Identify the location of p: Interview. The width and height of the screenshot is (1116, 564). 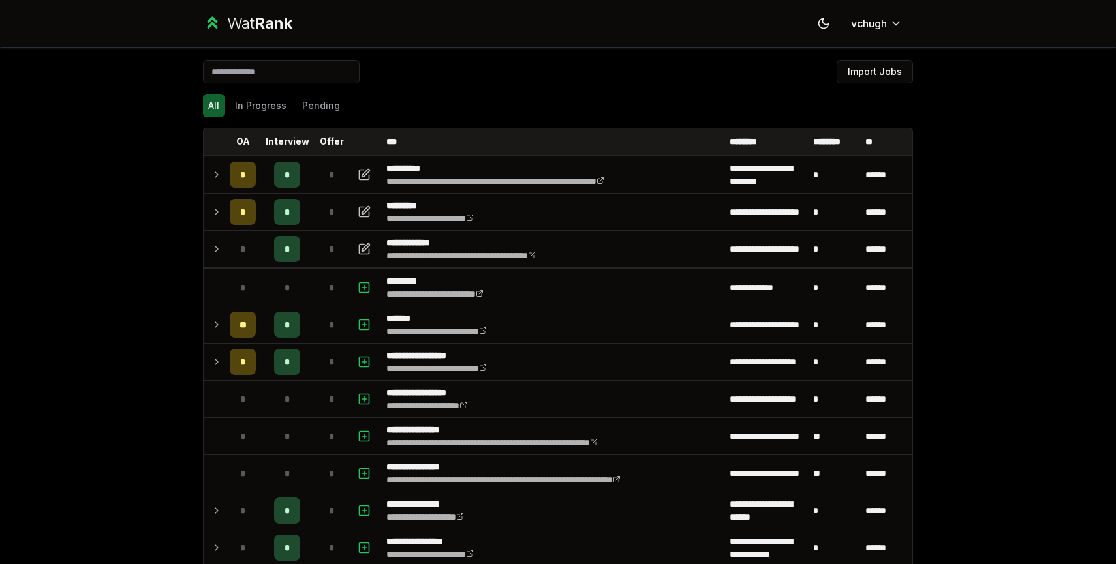
(287, 142).